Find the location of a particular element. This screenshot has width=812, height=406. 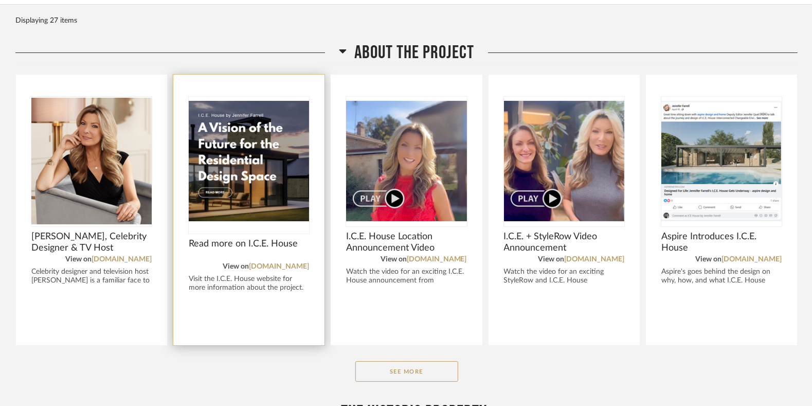

div: Displaying 27 items is located at coordinates (404, 21).